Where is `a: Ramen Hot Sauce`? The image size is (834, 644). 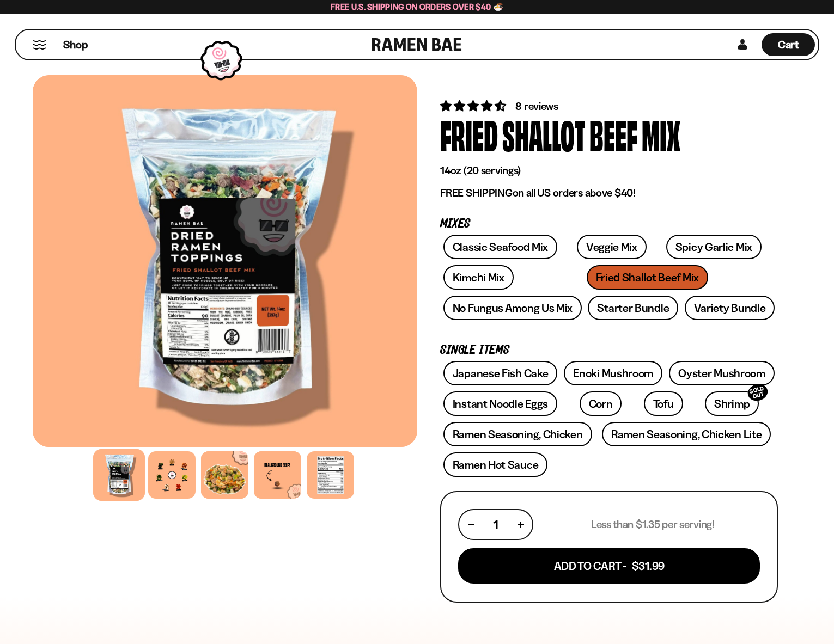
a: Ramen Hot Sauce is located at coordinates (496, 465).